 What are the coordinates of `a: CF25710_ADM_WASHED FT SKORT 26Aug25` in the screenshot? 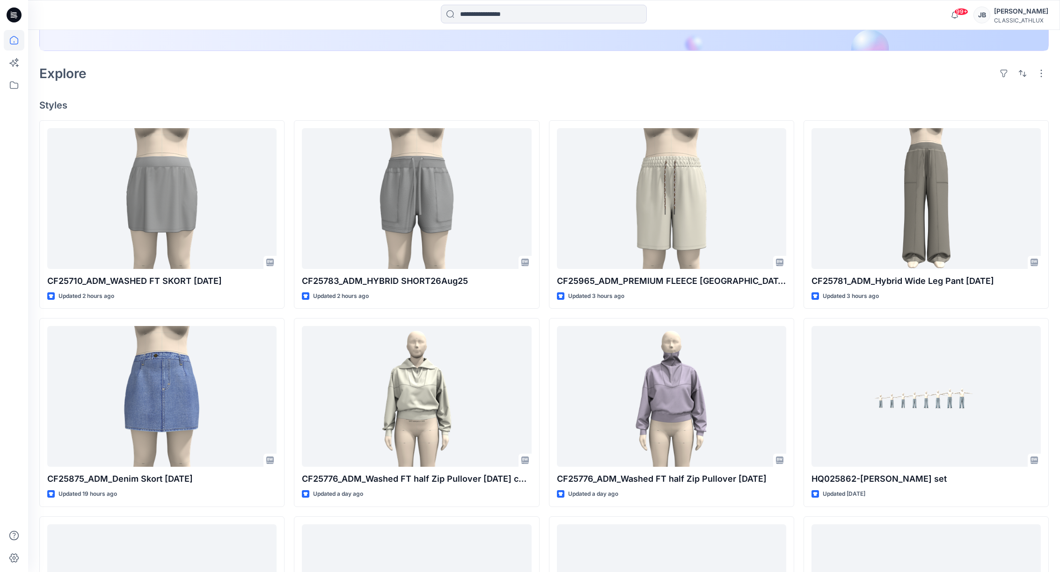 It's located at (162, 198).